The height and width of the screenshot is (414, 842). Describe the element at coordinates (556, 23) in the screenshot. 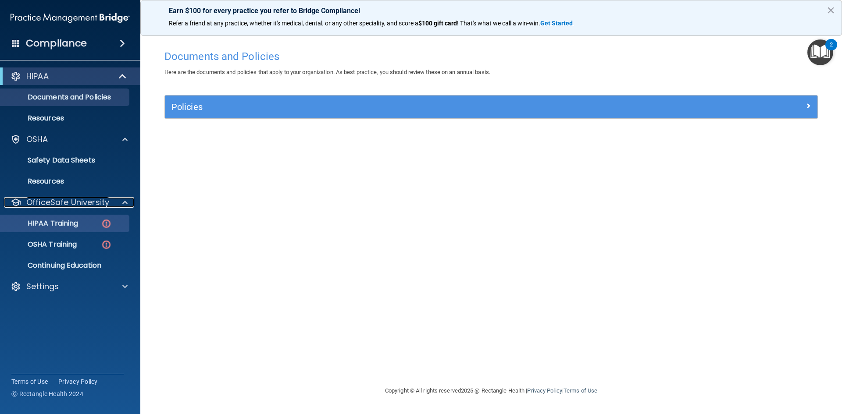

I see `strong: Get Started` at that location.